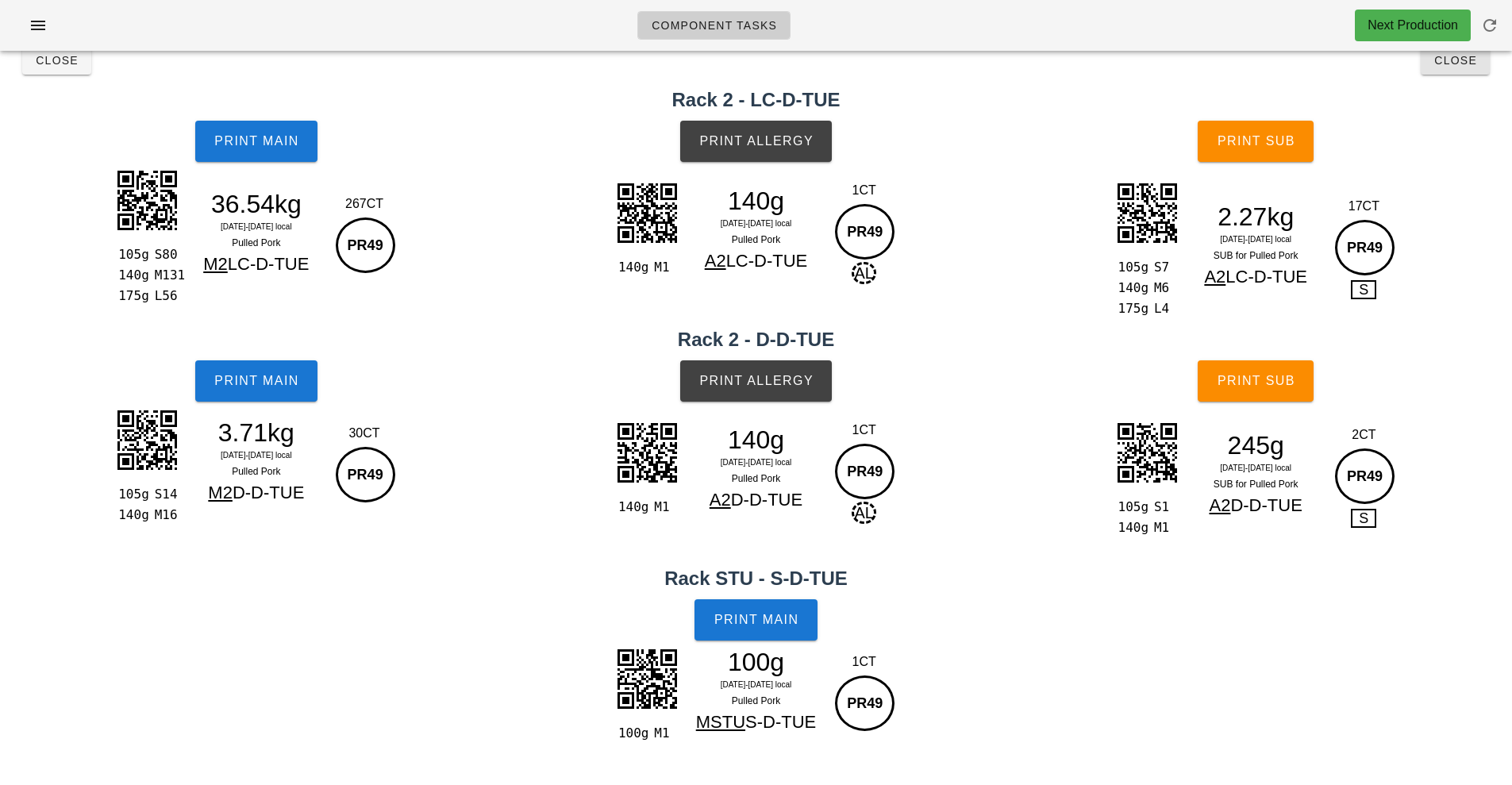  Describe the element at coordinates (256, 204) in the screenshot. I see `div: 36.54kg` at that location.